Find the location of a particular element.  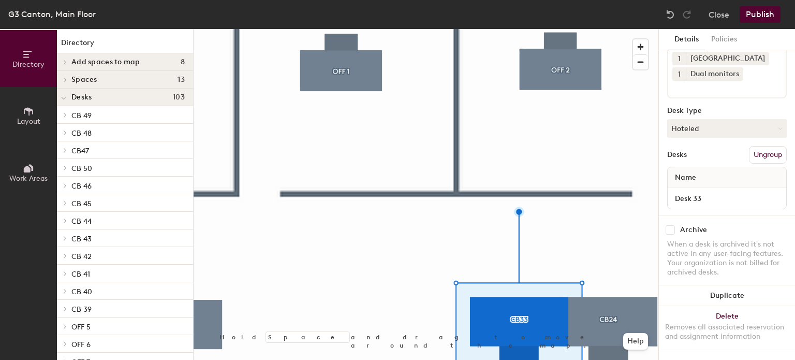

span: CB 50 is located at coordinates (82, 168).